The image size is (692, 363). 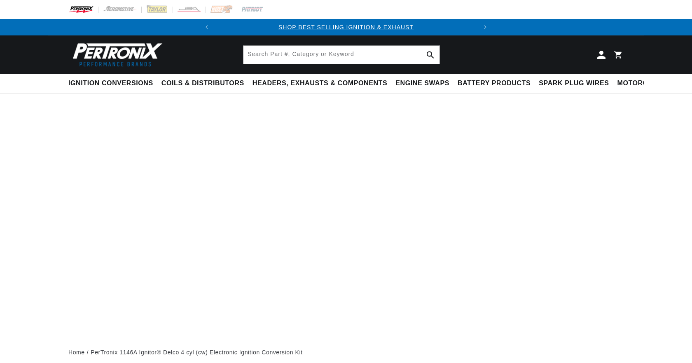 I want to click on div: Announcement, so click(x=346, y=27).